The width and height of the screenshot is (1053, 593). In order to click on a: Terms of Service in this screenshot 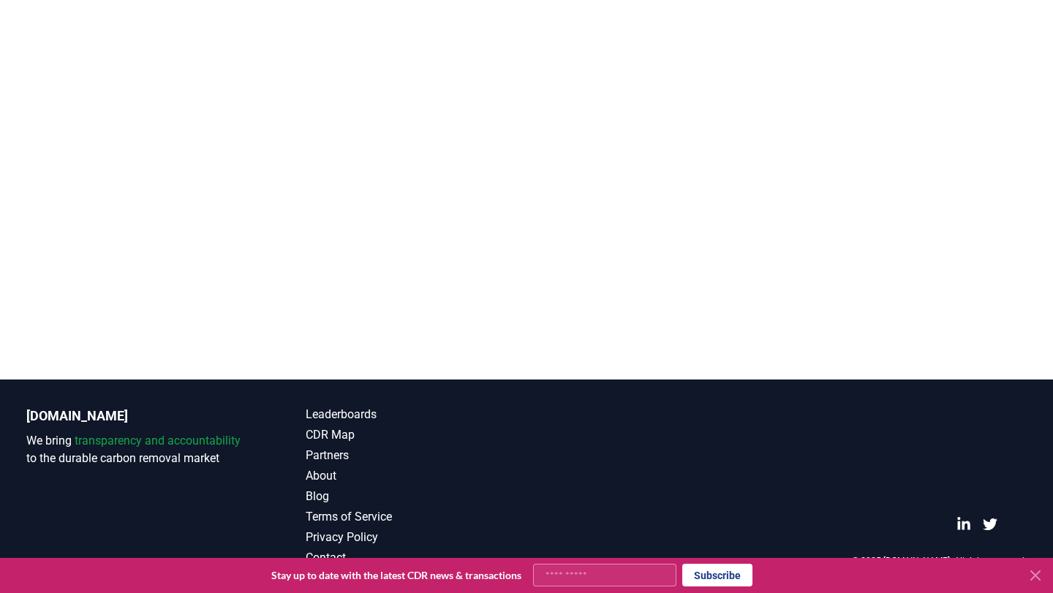, I will do `click(416, 517)`.